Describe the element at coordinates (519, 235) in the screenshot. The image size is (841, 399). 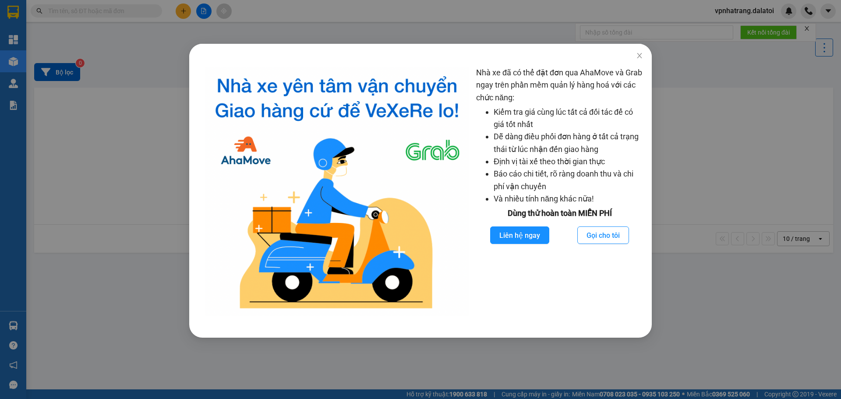
I see `button: Liên hệ ngay` at that location.